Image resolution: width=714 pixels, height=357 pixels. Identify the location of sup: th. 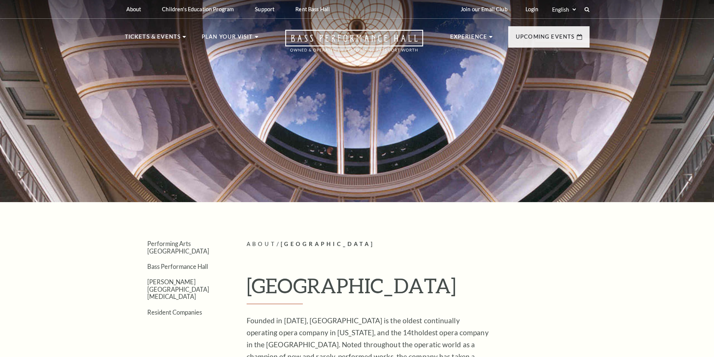
(414, 332).